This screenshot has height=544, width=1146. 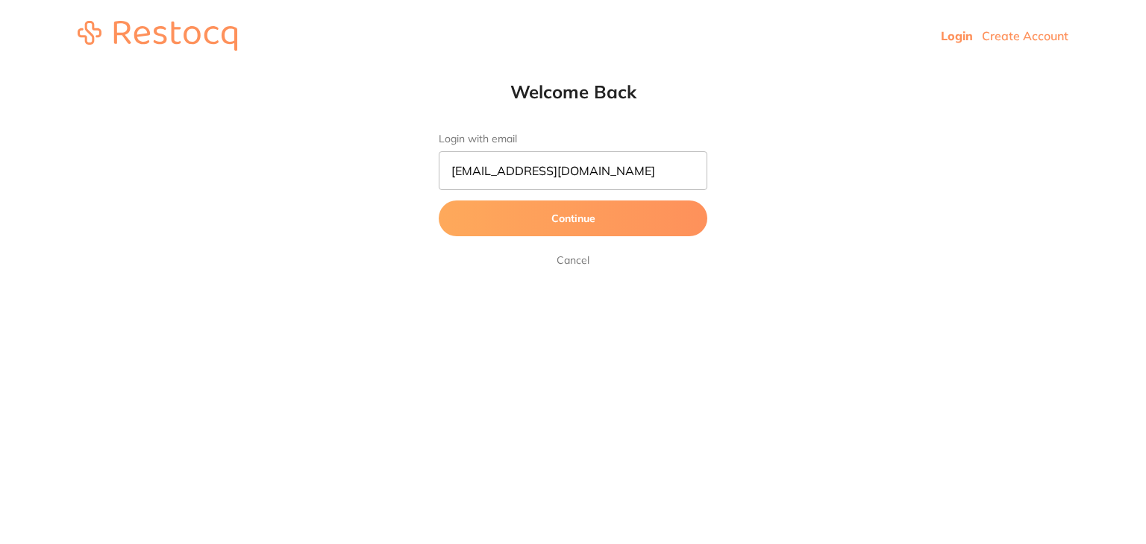 I want to click on h1: Welcome Back, so click(x=573, y=92).